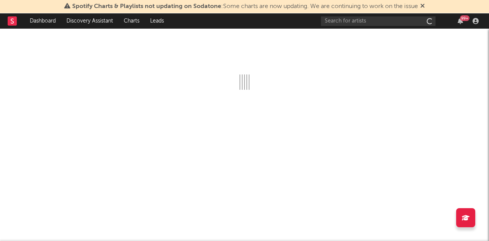 Image resolution: width=489 pixels, height=241 pixels. What do you see at coordinates (378, 21) in the screenshot?
I see `input: Search for artists` at bounding box center [378, 21].